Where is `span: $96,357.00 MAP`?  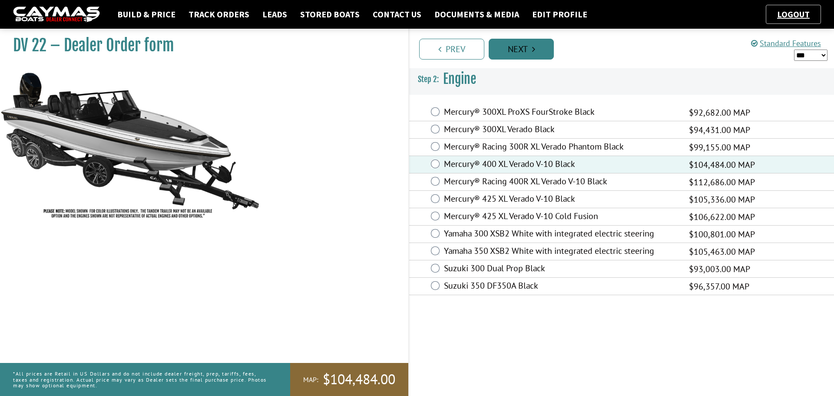 span: $96,357.00 MAP is located at coordinates (719, 286).